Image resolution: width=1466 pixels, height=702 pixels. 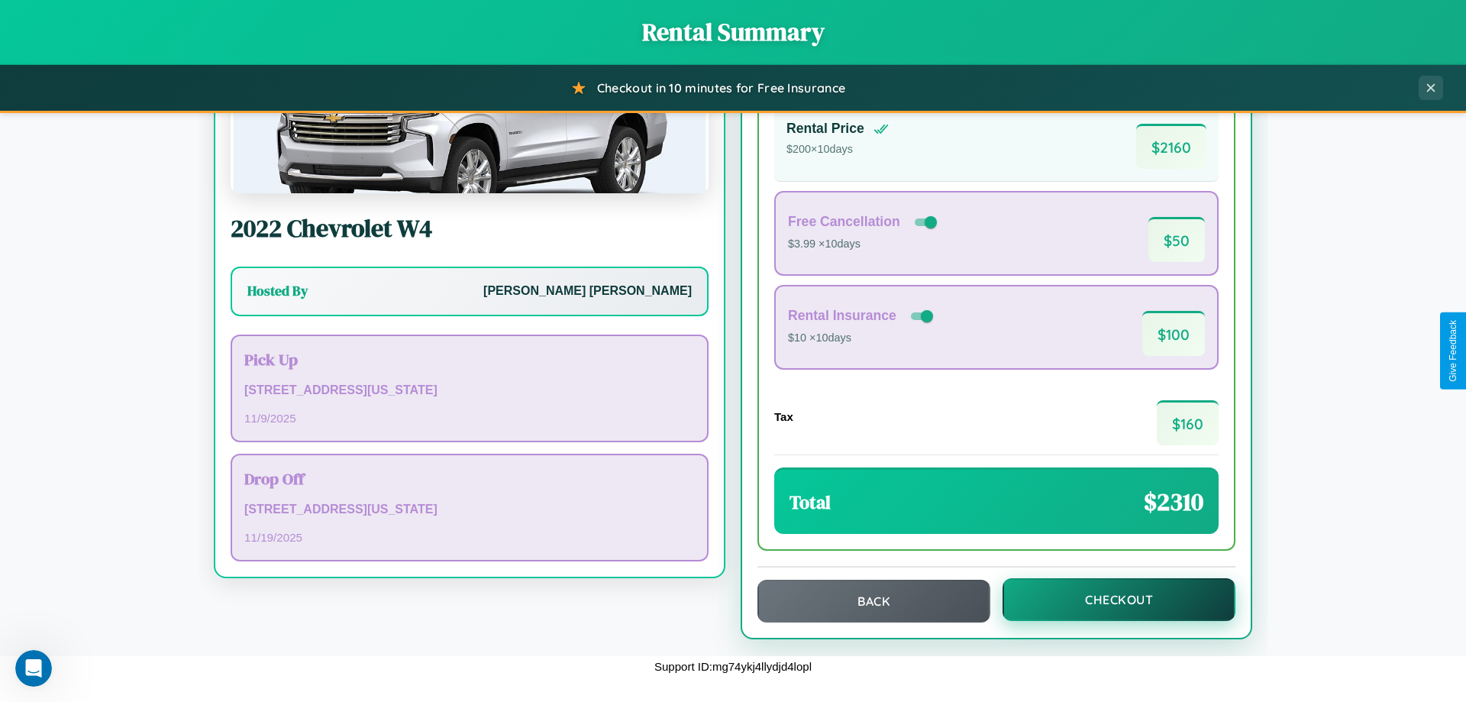 I want to click on p: $10 × 10 days, so click(x=862, y=338).